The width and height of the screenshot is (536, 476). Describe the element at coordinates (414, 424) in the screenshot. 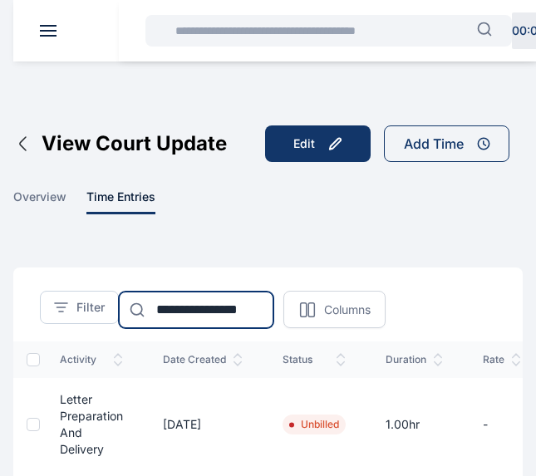

I see `td: 1.00hr` at that location.